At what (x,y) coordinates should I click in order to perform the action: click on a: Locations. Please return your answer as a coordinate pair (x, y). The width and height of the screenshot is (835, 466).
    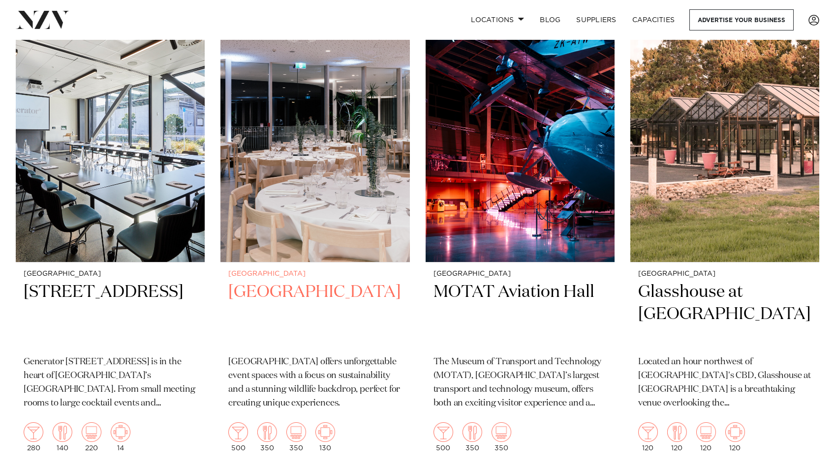
    Looking at the image, I should click on (497, 20).